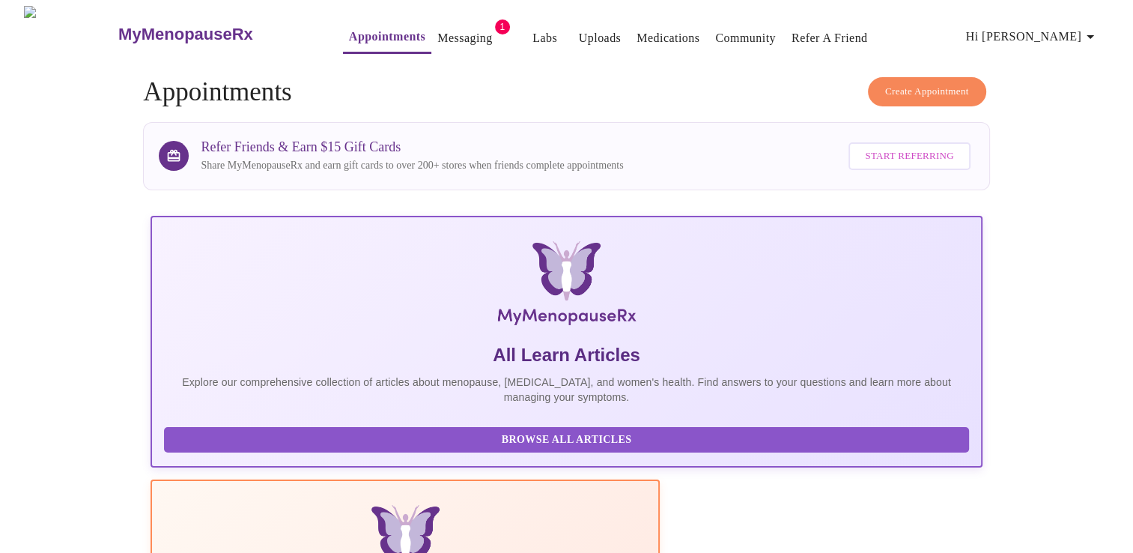  Describe the element at coordinates (668, 38) in the screenshot. I see `button: Medications` at that location.